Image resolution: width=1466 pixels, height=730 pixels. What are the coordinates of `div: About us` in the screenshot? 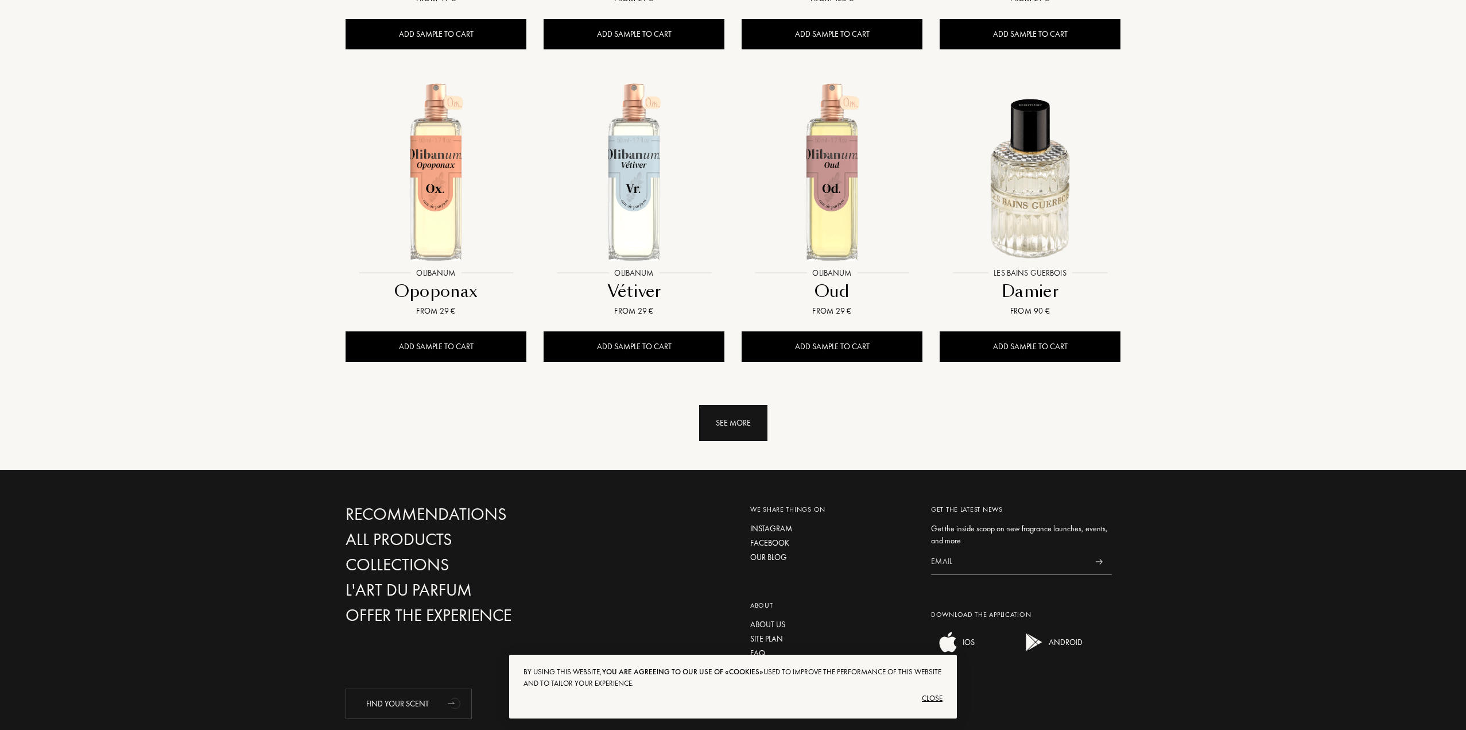 It's located at (832, 624).